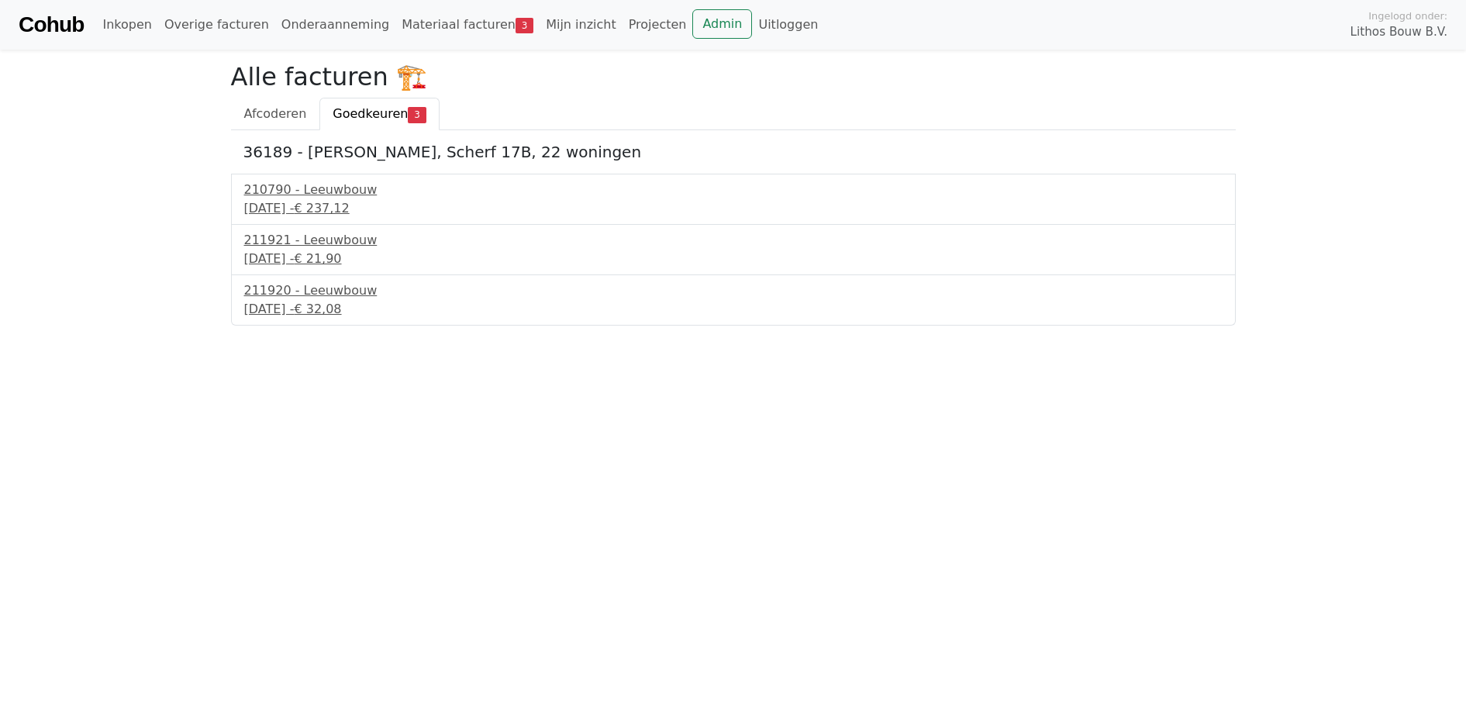 The height and width of the screenshot is (721, 1466). Describe the element at coordinates (1408, 16) in the screenshot. I see `span: Ingelogd onder:` at that location.